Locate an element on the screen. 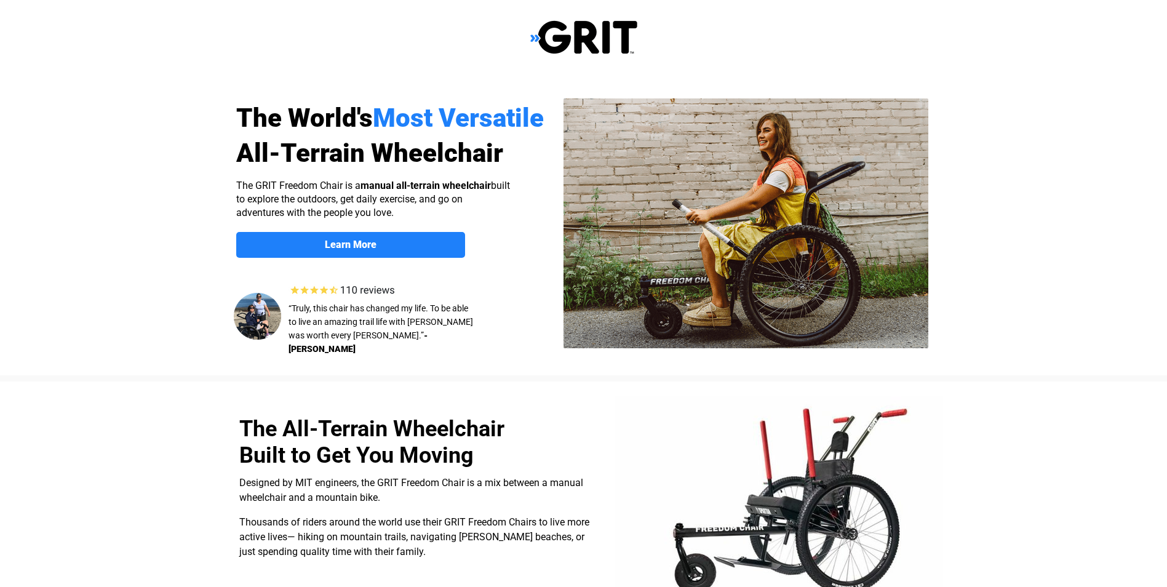 This screenshot has width=1167, height=587. span: Designed by MIT engineers, the GRIT Freedom Chair is a mix between a manual wheelchair and a moun... is located at coordinates (411, 490).